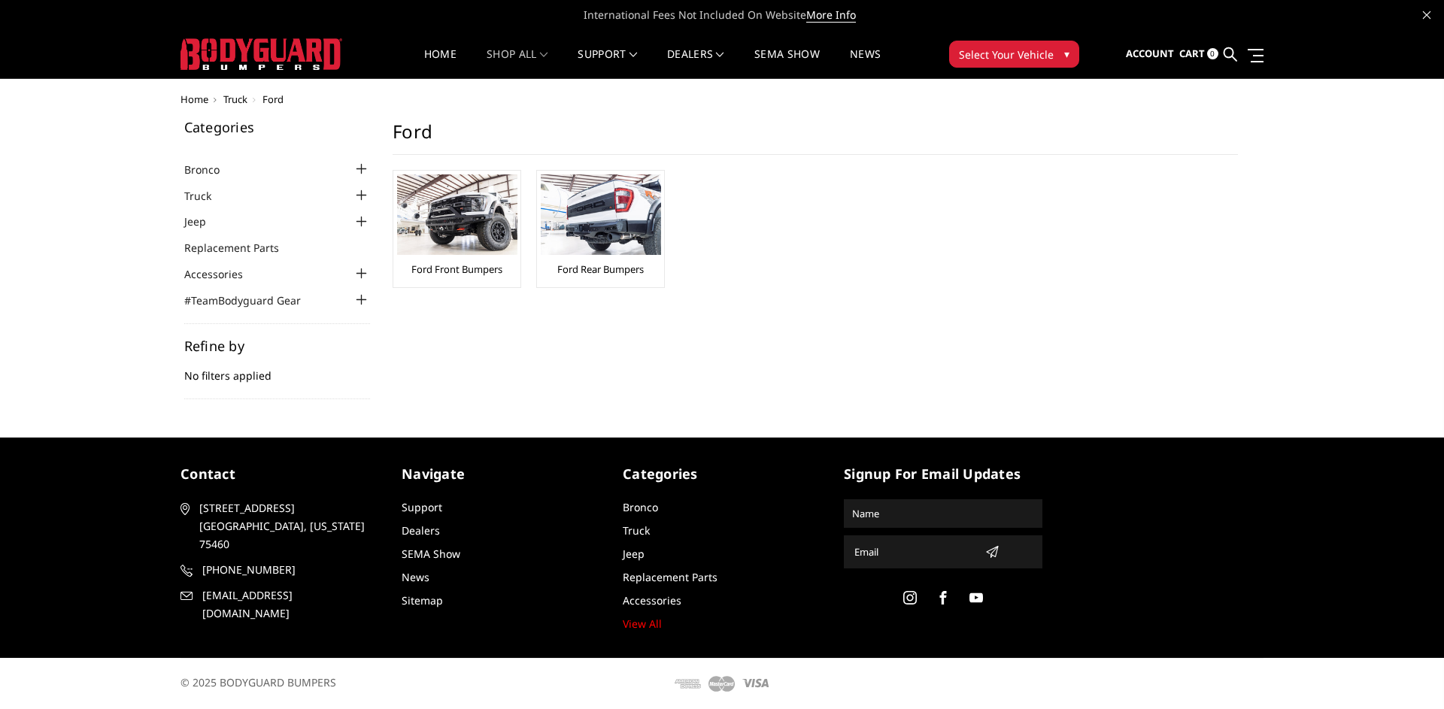 The width and height of the screenshot is (1444, 709). What do you see at coordinates (277, 369) in the screenshot?
I see `div: No filters applied` at bounding box center [277, 369].